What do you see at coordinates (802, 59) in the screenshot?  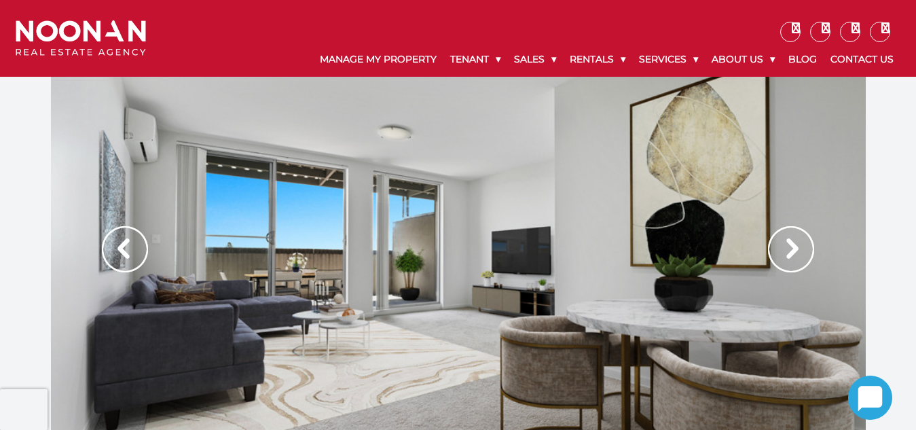 I see `a: Blog` at bounding box center [802, 59].